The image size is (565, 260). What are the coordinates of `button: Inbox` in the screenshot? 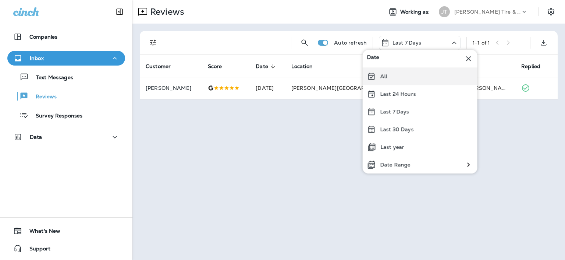 It's located at (66, 58).